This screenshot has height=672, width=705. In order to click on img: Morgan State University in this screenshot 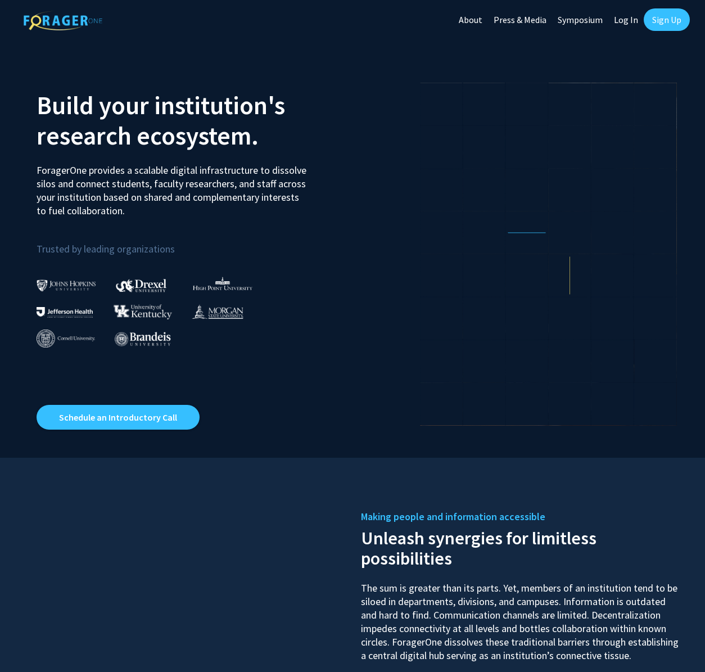, I will do `click(218, 311)`.